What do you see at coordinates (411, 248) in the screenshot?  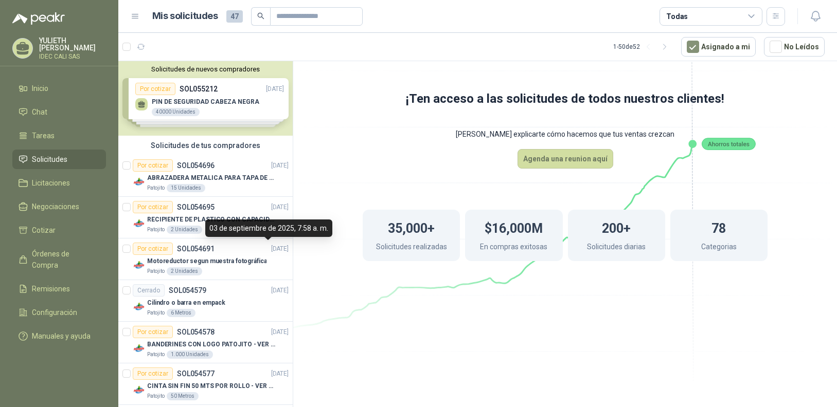 I see `p: Solicitudes realizadas` at bounding box center [411, 248].